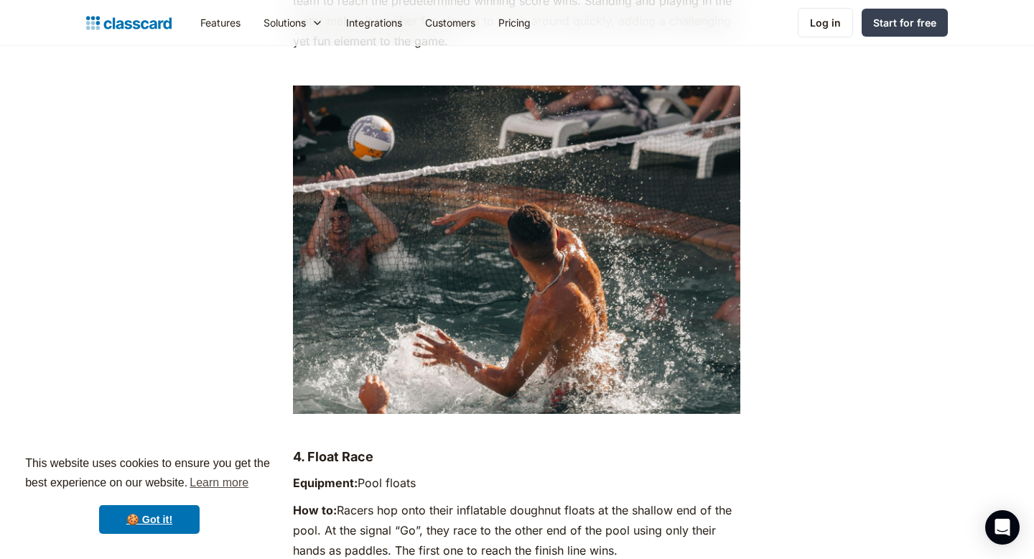 Image resolution: width=1034 pixels, height=559 pixels. What do you see at coordinates (825, 22) in the screenshot?
I see `a: Log in` at bounding box center [825, 22].